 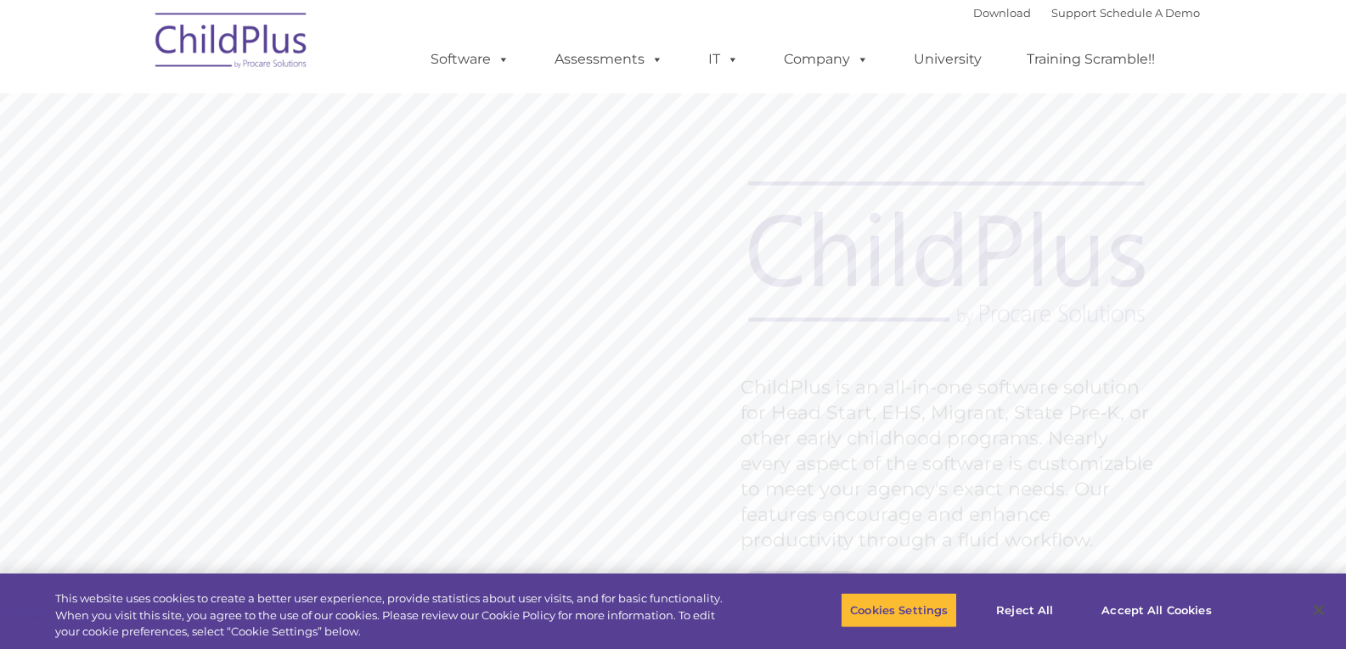 What do you see at coordinates (232, 43) in the screenshot?
I see `img: ChildPlus by Procare Solutions` at bounding box center [232, 43].